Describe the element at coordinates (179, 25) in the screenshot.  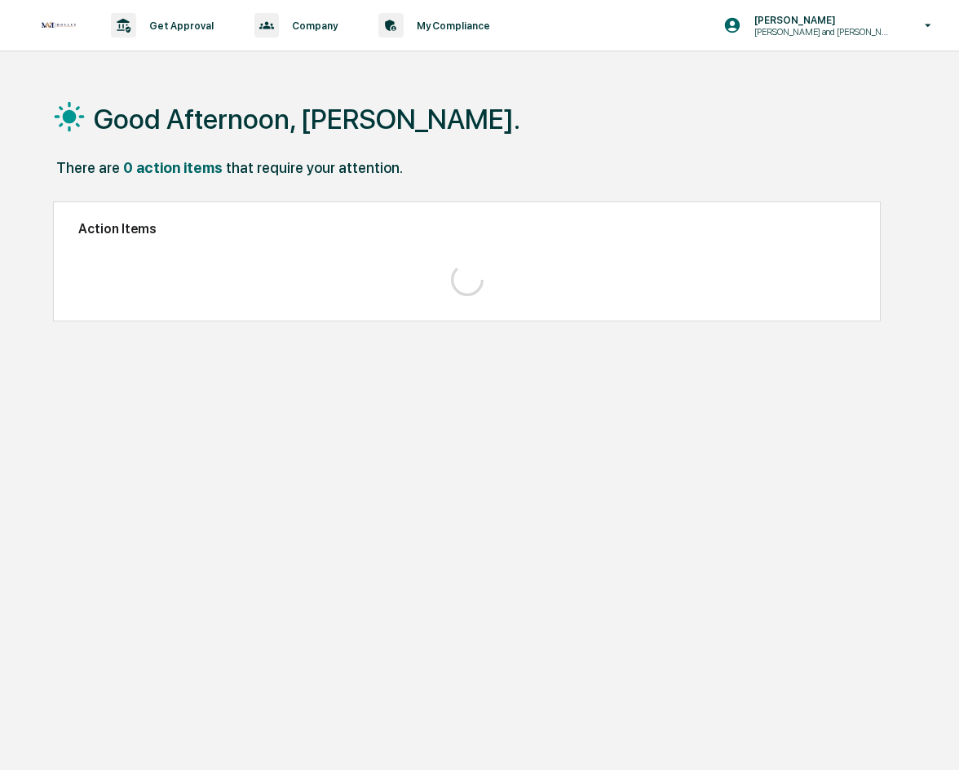
I see `p: Get Approval` at that location.